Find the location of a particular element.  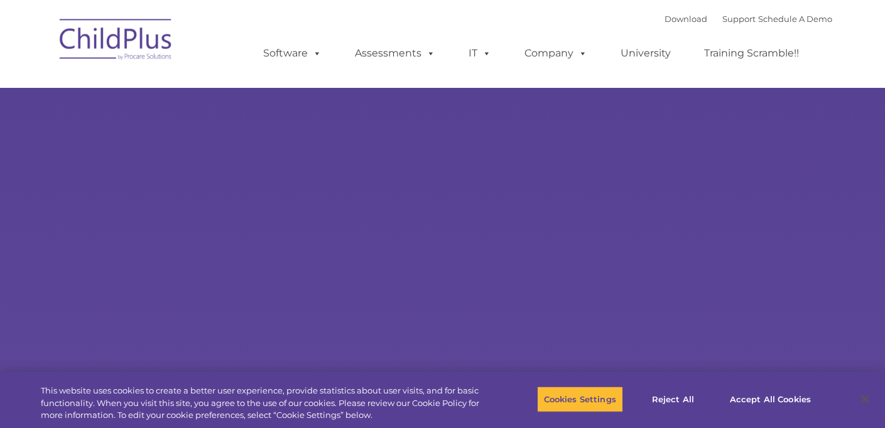

a: Company is located at coordinates (556, 53).